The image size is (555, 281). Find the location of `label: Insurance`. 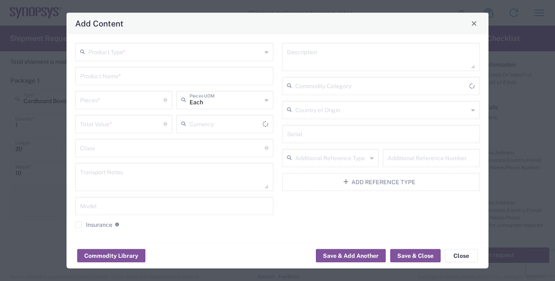

label: Insurance is located at coordinates (94, 224).